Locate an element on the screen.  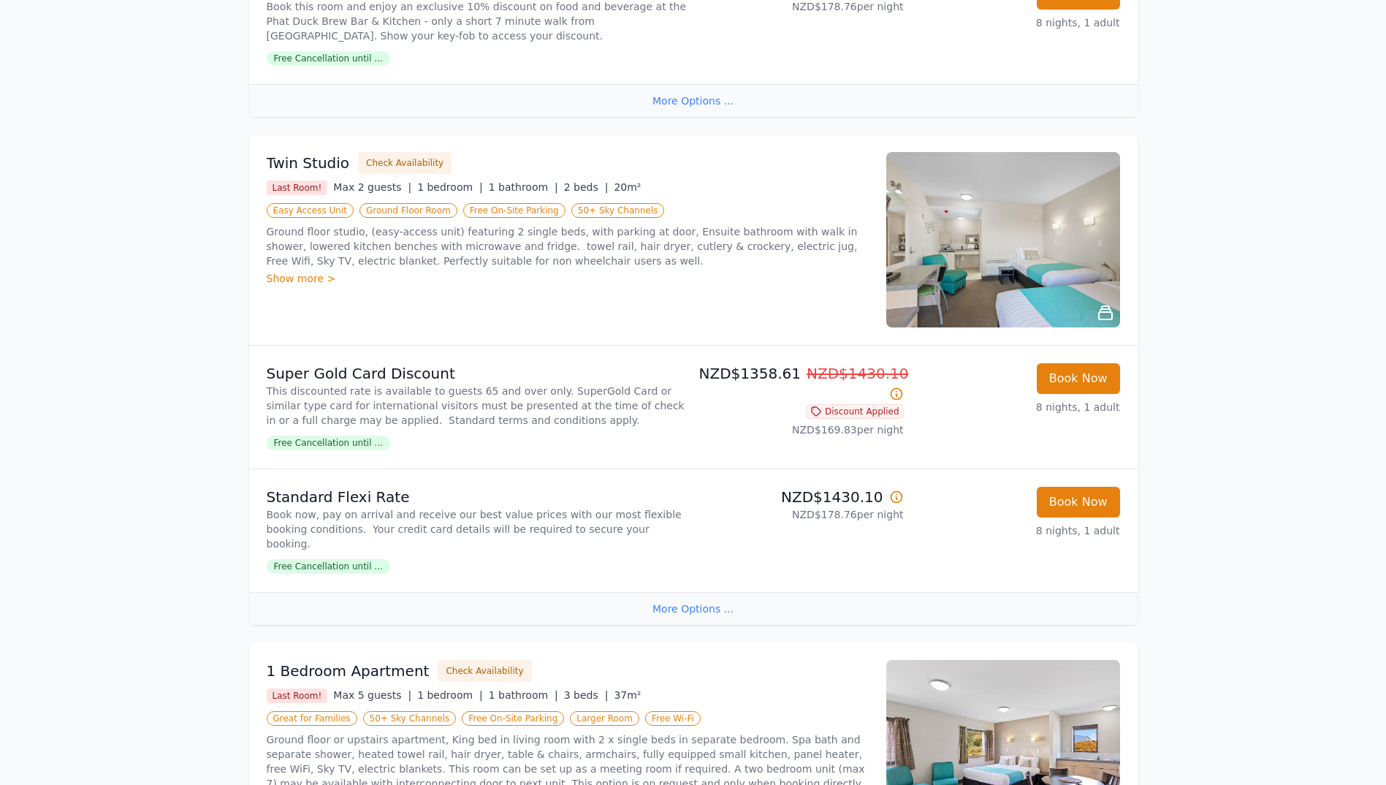
span: 37m² is located at coordinates (627, 695).